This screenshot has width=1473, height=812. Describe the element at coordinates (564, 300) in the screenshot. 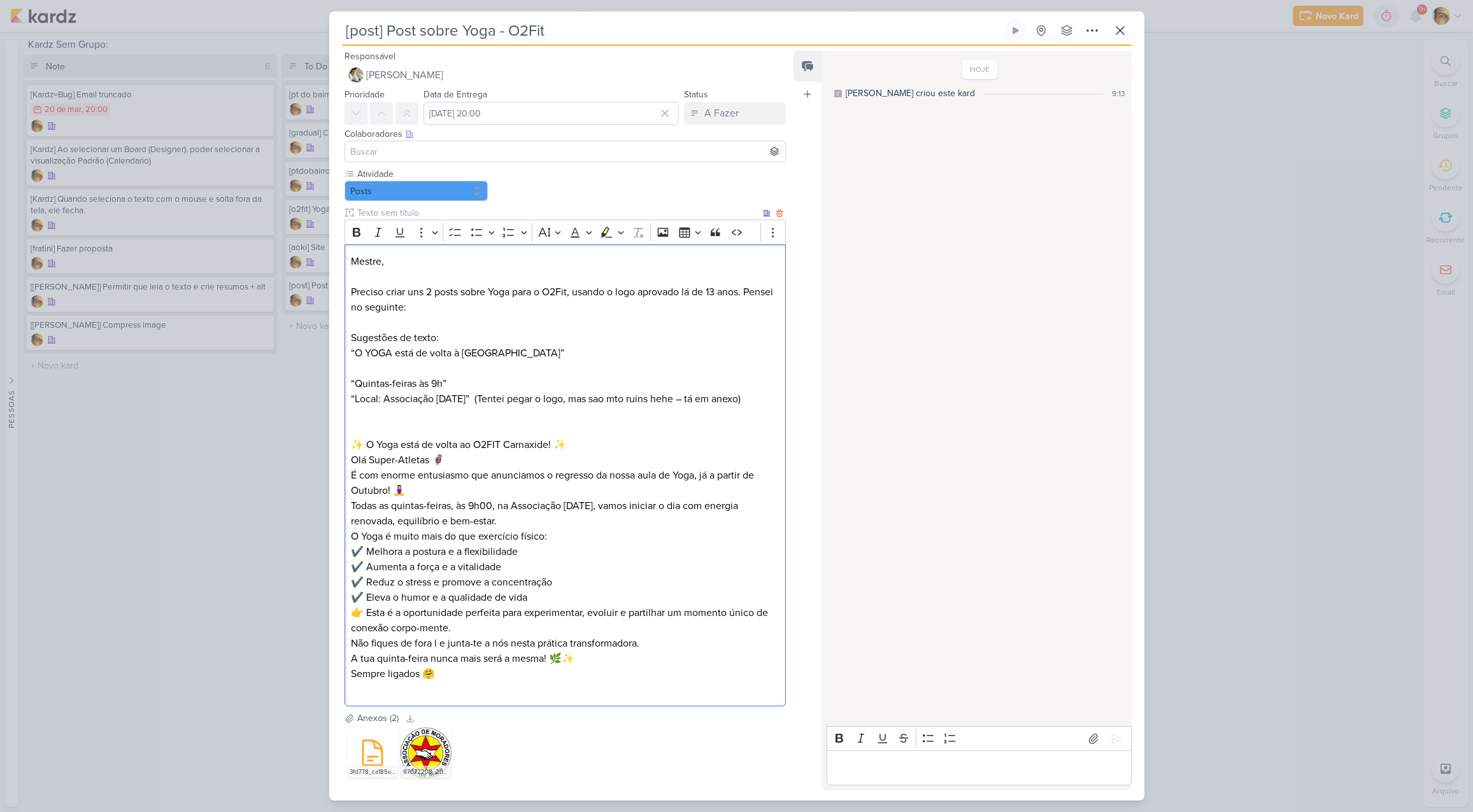

I see `p: Preciso criar uns 2 posts sobre Yoga para o O2Fit, usando o logo aprovado lá de 13 anos. Pensei n...` at that location.